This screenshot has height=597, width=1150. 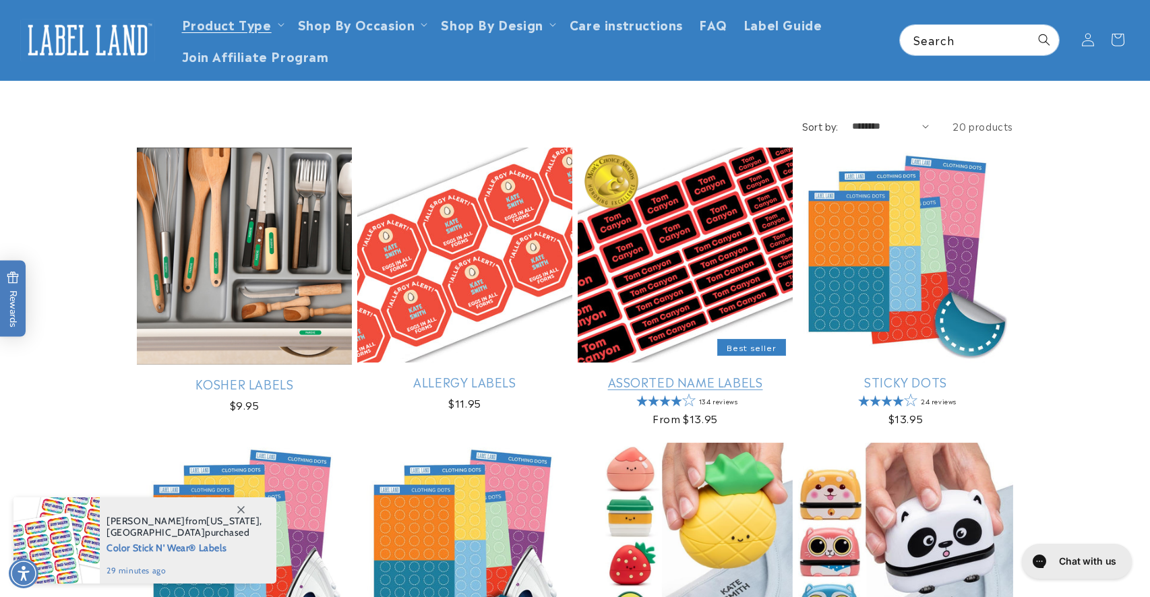 I want to click on a: Assorted Name Labels, so click(x=685, y=382).